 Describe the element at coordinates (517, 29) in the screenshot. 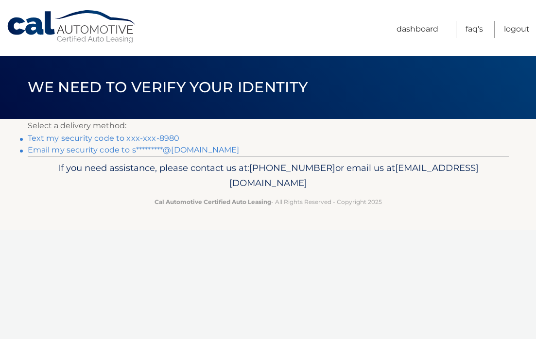

I see `a: Logout` at that location.